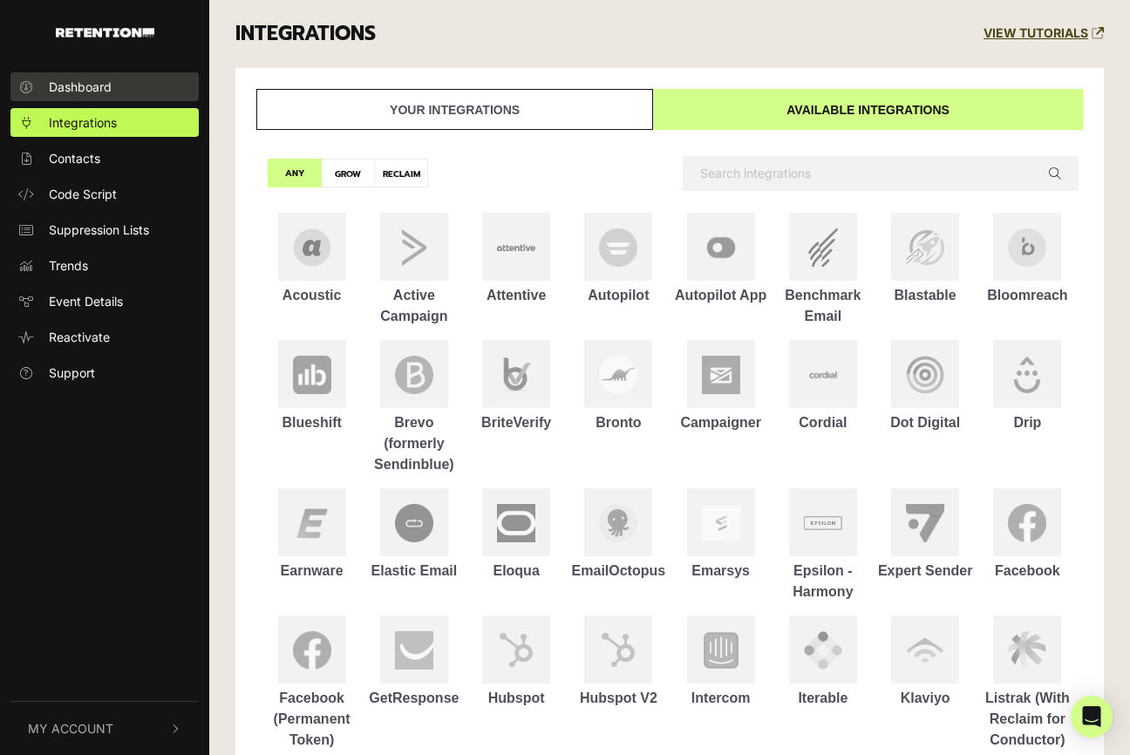 The width and height of the screenshot is (1130, 755). Describe the element at coordinates (822, 545) in the screenshot. I see `a: Epsilon - Harmony Epsilon - Harmony` at that location.